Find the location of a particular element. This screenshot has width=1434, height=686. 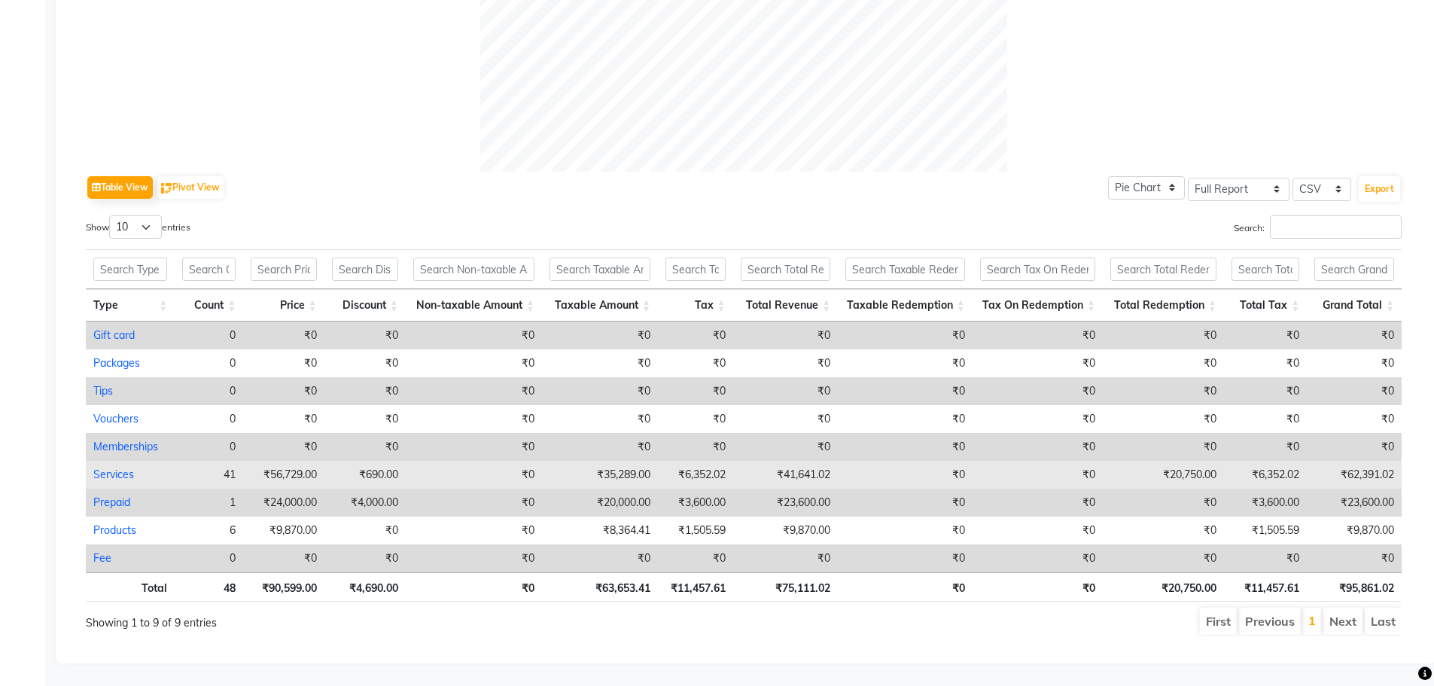

button: Table View is located at coordinates (120, 187).